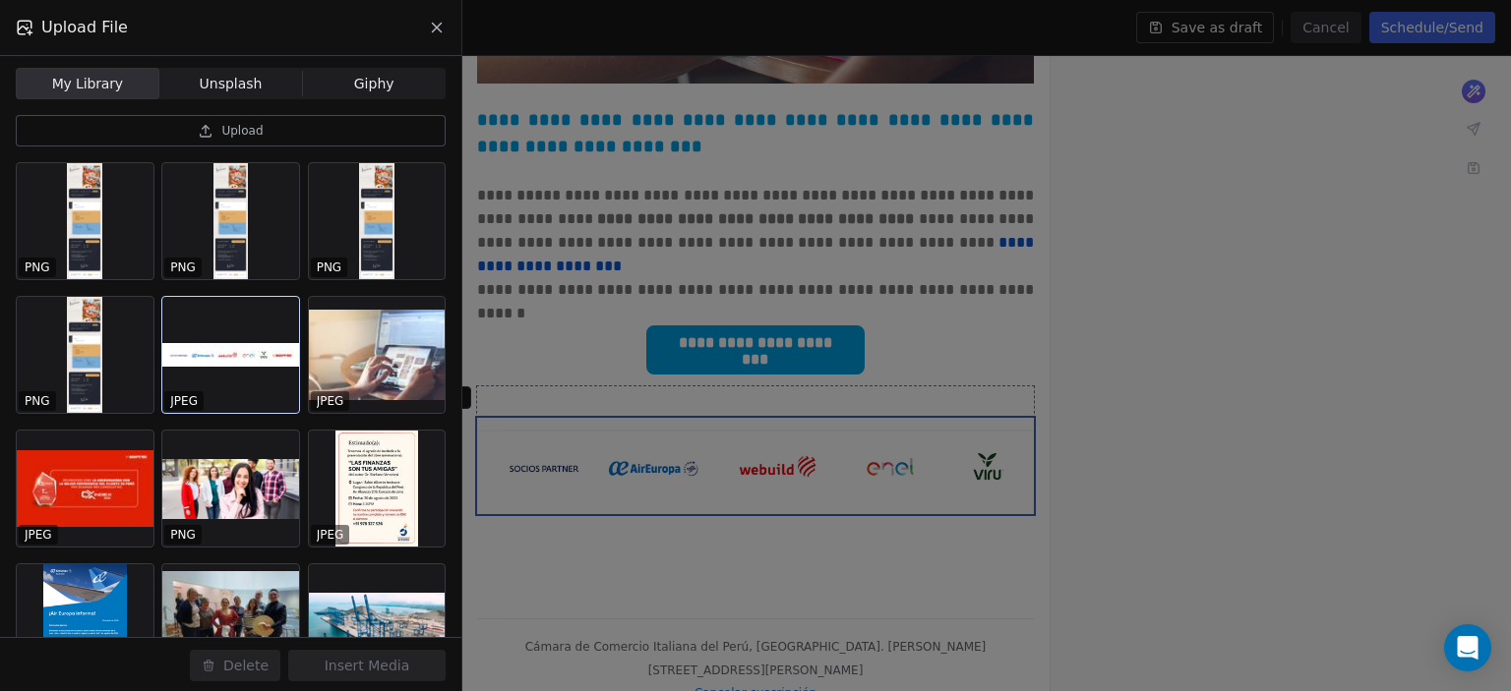  I want to click on div: Open Intercom Messenger, so click(1467, 648).